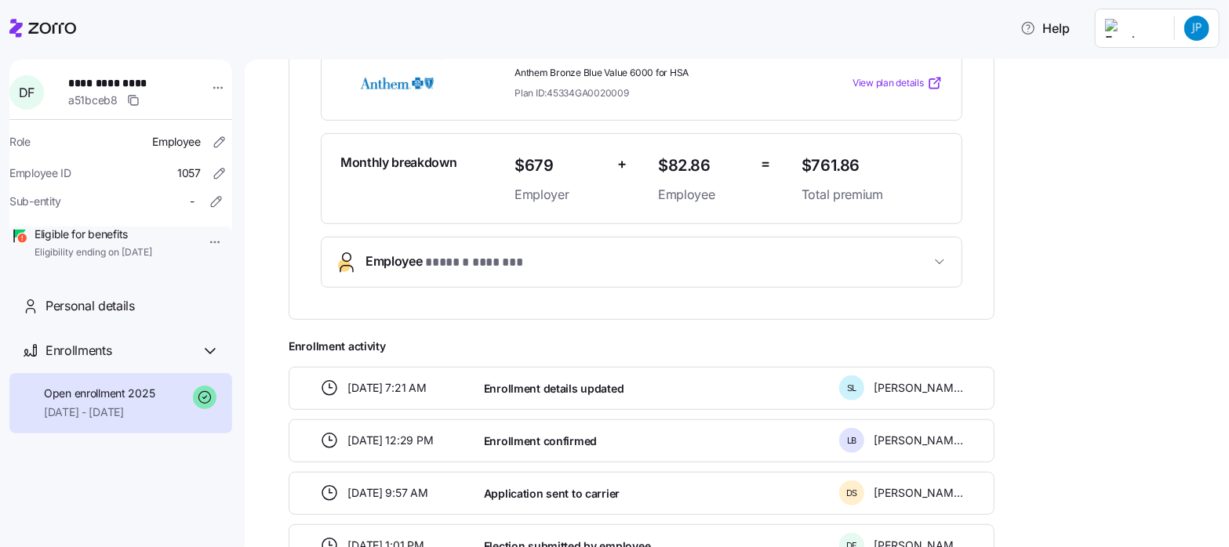 The height and width of the screenshot is (547, 1229). I want to click on span: D F, so click(27, 93).